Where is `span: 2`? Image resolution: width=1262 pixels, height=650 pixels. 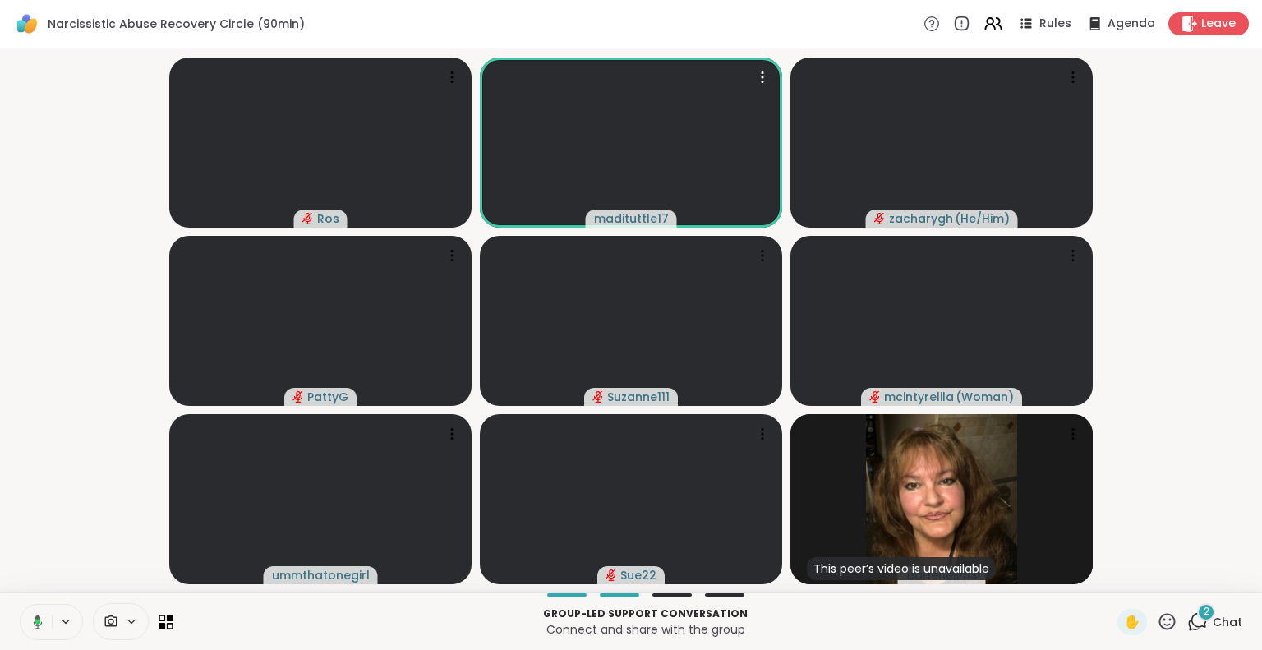 span: 2 is located at coordinates (1206, 611).